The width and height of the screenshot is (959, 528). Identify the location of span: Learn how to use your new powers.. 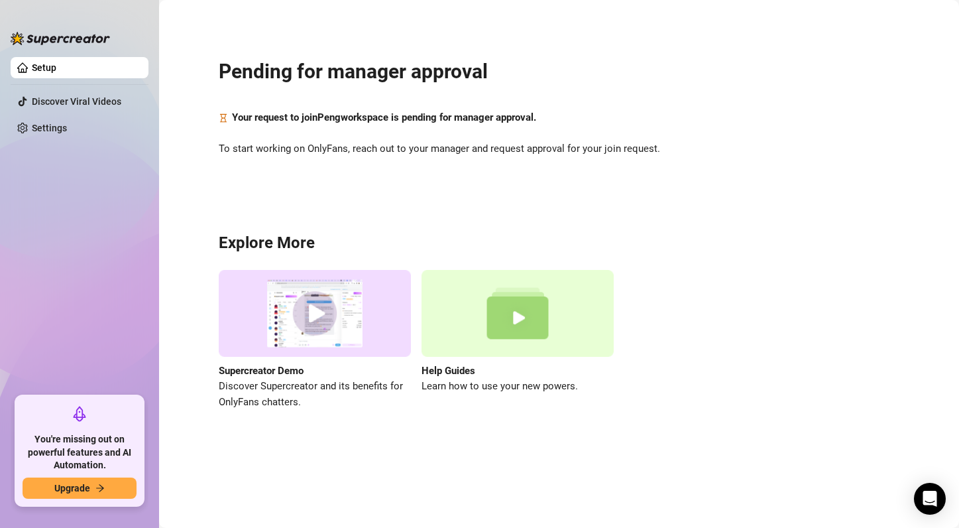
(518, 386).